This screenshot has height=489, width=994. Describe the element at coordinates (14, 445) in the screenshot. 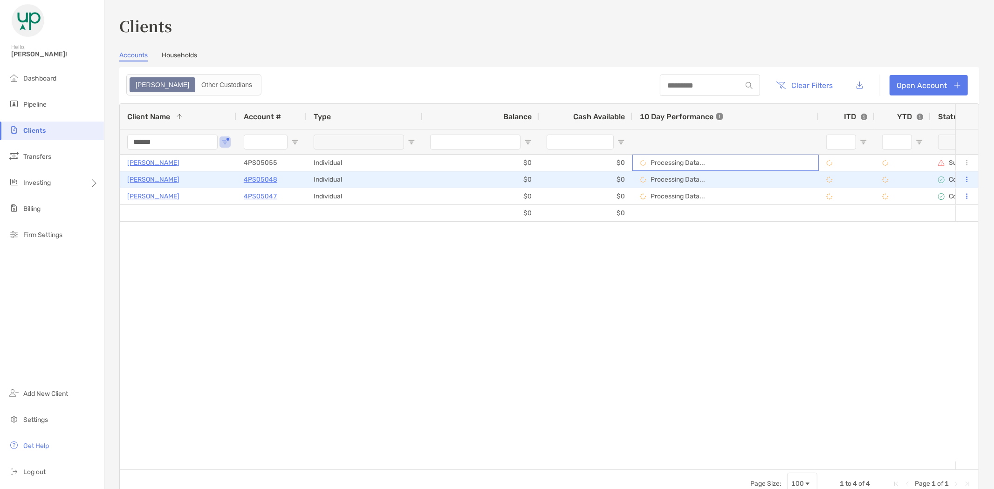

I see `img: get-help icon` at that location.